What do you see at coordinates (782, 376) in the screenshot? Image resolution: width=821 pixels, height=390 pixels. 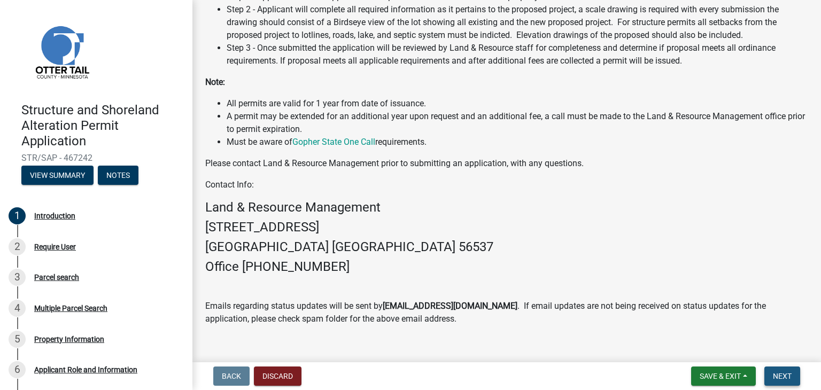 I see `span: Next` at bounding box center [782, 376].